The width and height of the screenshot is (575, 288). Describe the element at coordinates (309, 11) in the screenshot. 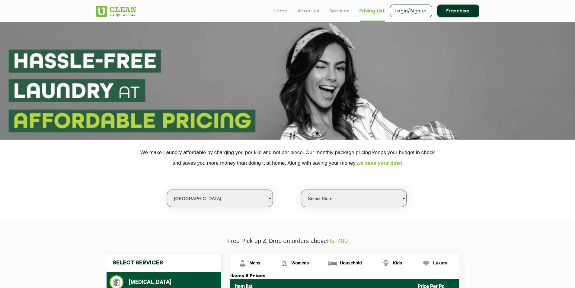

I see `a: About us` at that location.